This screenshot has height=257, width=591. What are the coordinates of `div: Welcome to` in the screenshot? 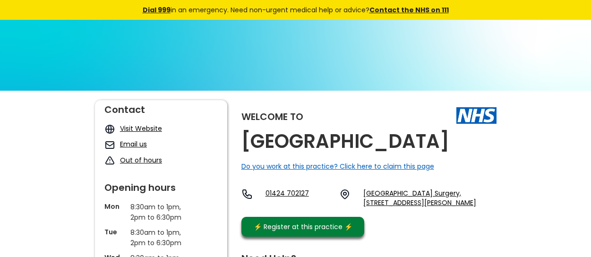 It's located at (272, 117).